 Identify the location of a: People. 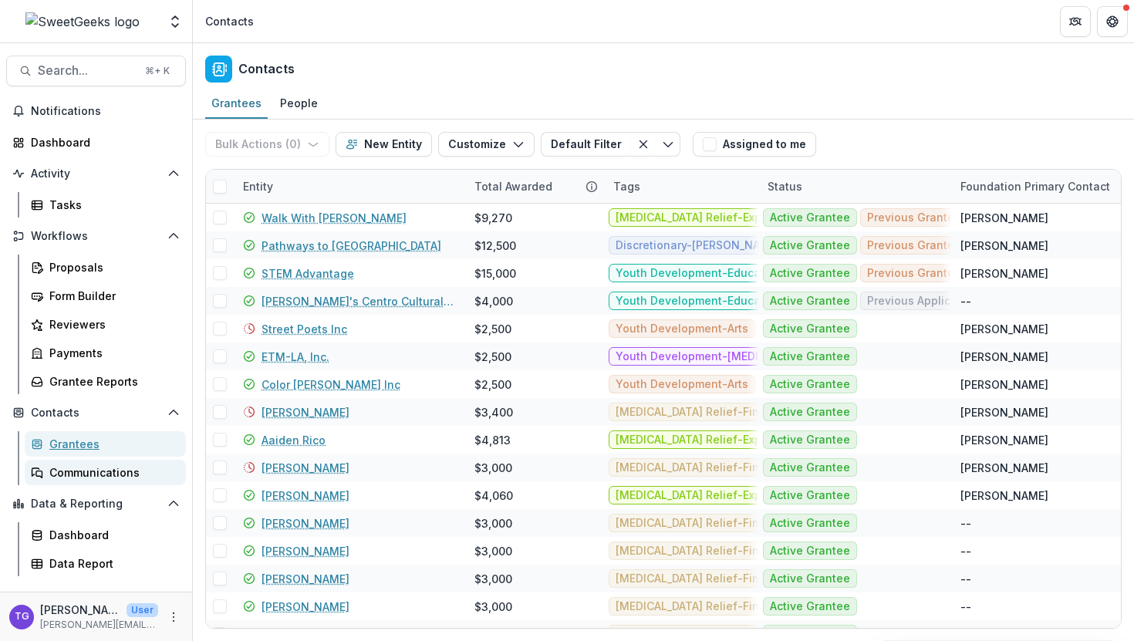
(299, 103).